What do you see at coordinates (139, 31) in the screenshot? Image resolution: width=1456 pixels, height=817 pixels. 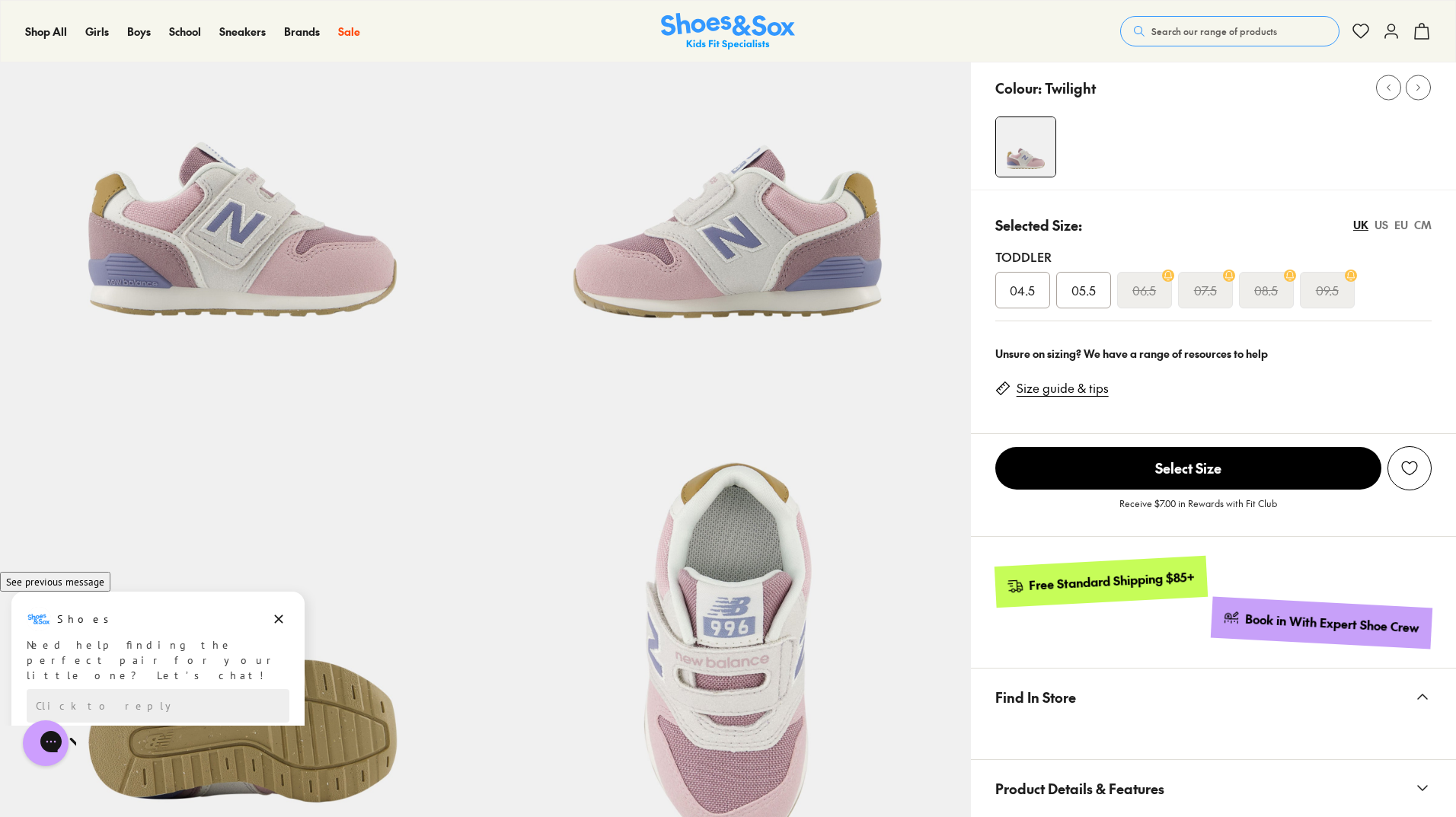 I see `span: Boys` at bounding box center [139, 31].